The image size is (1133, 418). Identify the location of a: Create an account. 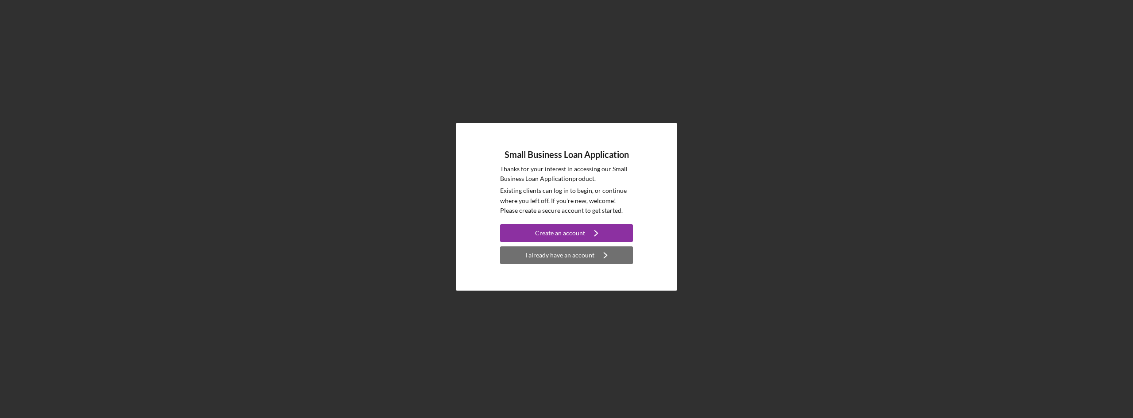
(567, 234).